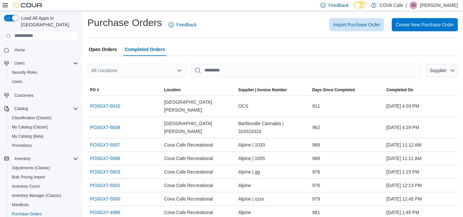 The width and height of the screenshot is (463, 217). I want to click on a: PO3GX7-5010, so click(105, 106).